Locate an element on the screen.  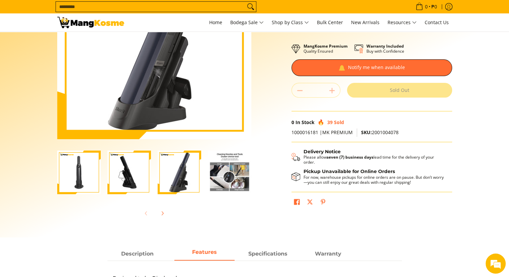
img: Shark WANDVAC Cordless Handheld Vacuum- Black (Premium) l Mang Kosme is located at coordinates (91, 22).